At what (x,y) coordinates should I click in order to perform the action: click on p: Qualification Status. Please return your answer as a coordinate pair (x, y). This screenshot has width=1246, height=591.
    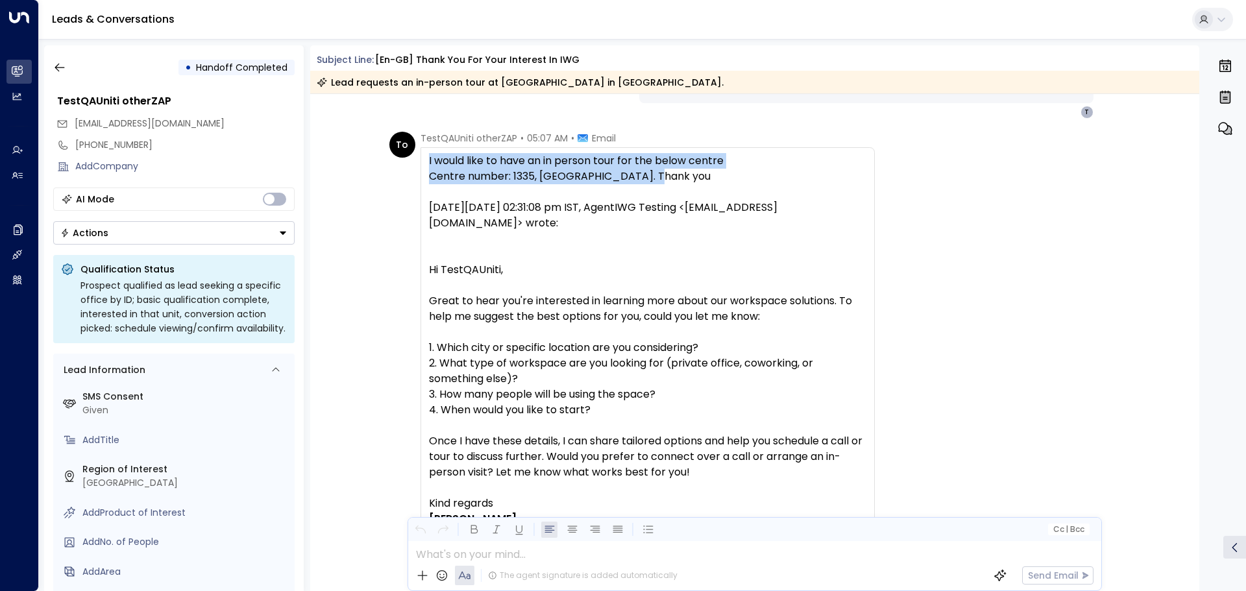
    Looking at the image, I should click on (184, 269).